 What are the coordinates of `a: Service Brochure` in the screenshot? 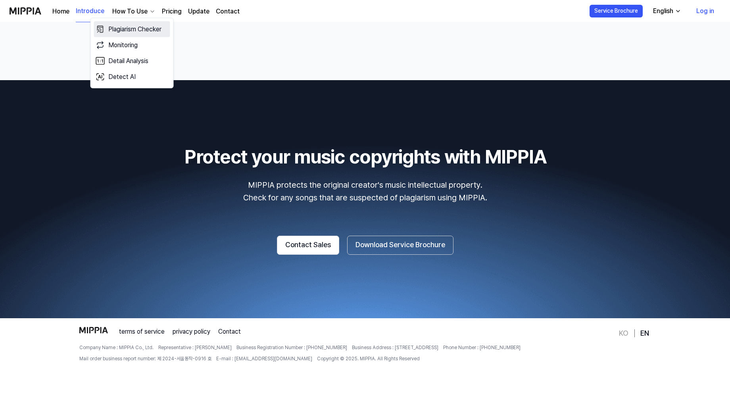 It's located at (616, 11).